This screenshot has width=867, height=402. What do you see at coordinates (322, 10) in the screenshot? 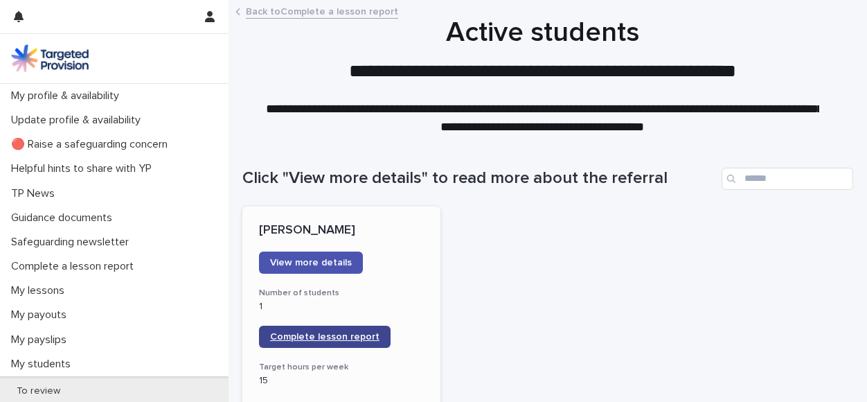
I see `a: Back toComplete a lesson report` at bounding box center [322, 10].